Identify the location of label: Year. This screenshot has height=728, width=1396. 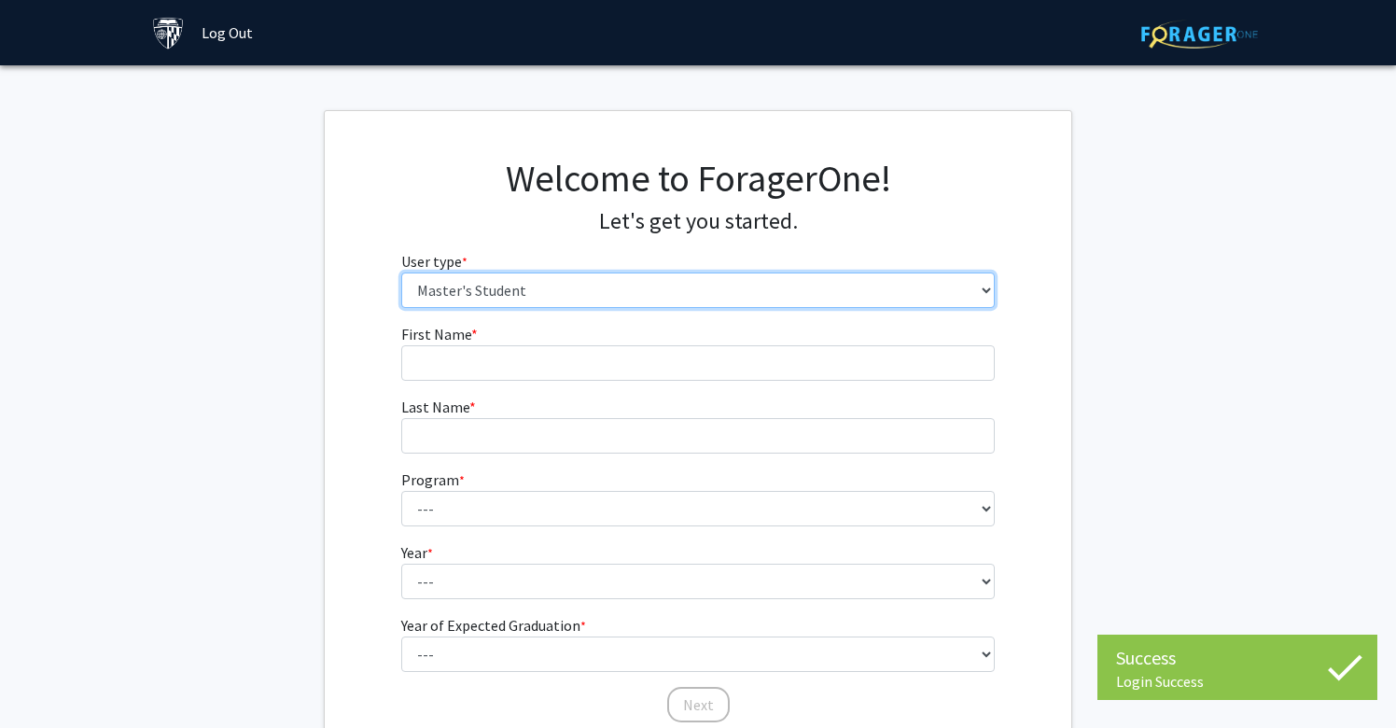
(417, 552).